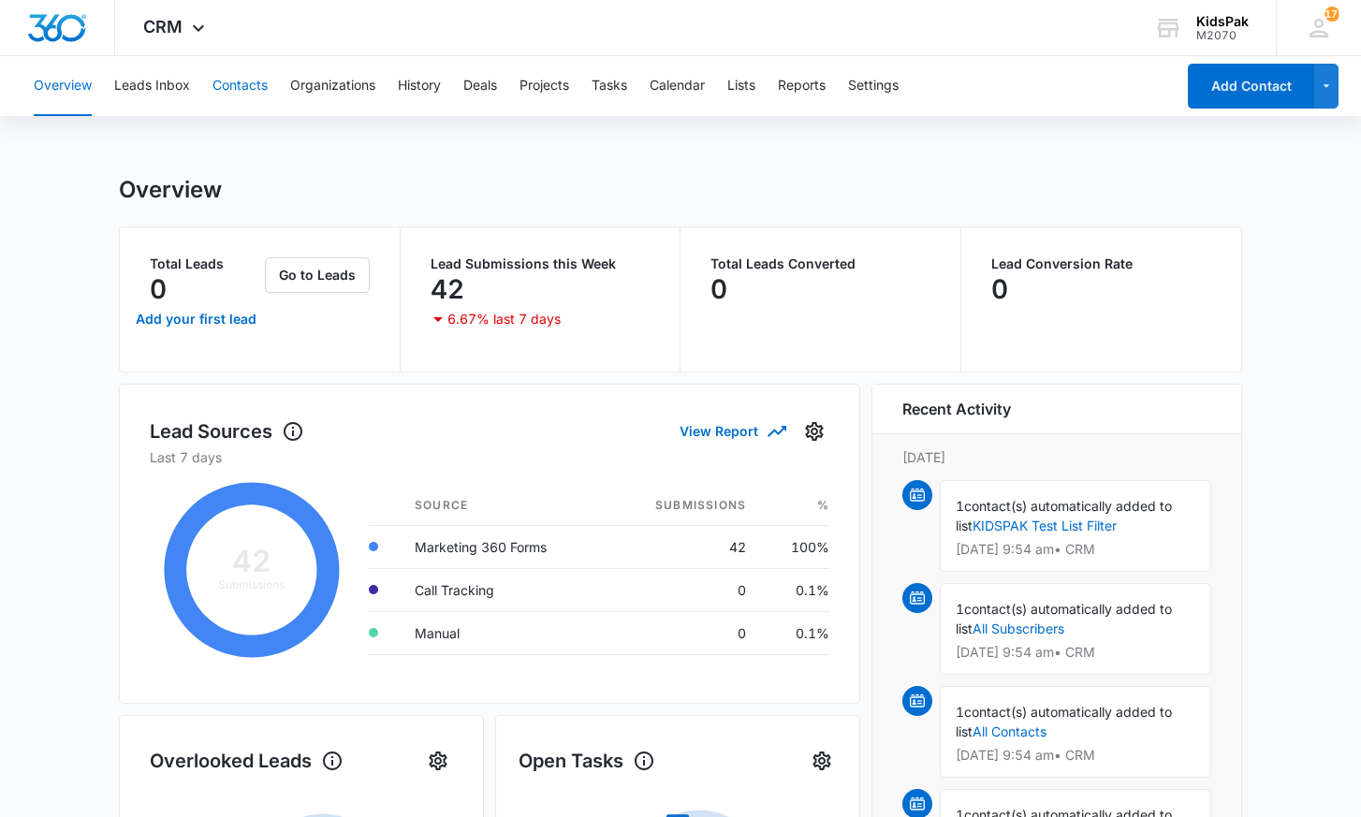 This screenshot has height=817, width=1361. I want to click on p: Last 7 days, so click(489, 457).